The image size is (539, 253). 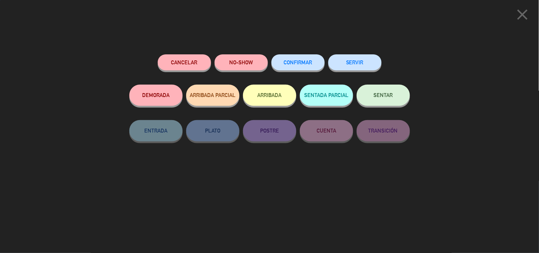 I want to click on span: SENTAR, so click(x=383, y=95).